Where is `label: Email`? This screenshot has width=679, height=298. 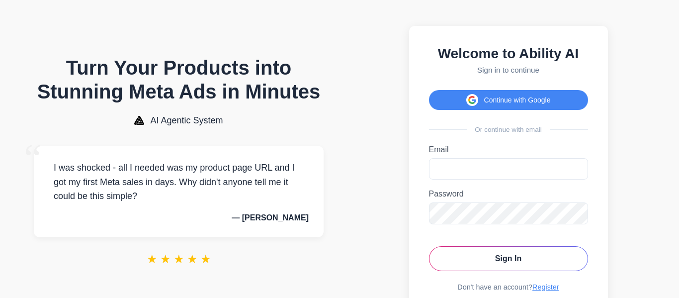
label: Email is located at coordinates (509, 150).